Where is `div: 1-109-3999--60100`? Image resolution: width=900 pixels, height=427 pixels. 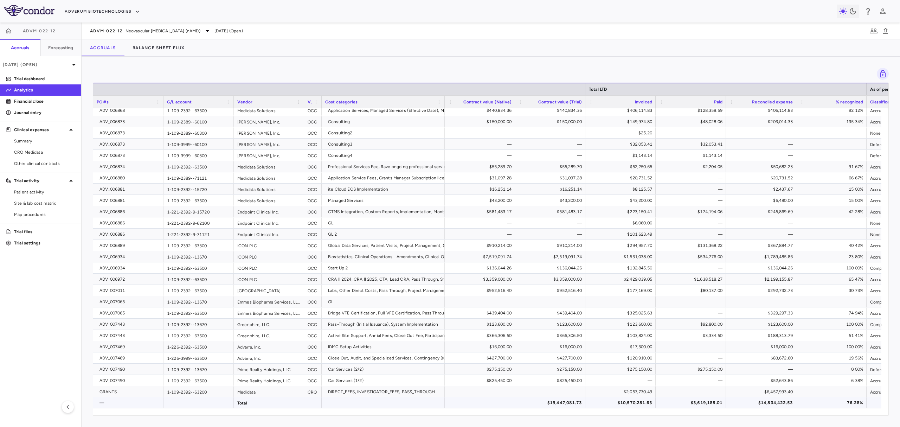 div: 1-109-3999--60100 is located at coordinates (199, 144).